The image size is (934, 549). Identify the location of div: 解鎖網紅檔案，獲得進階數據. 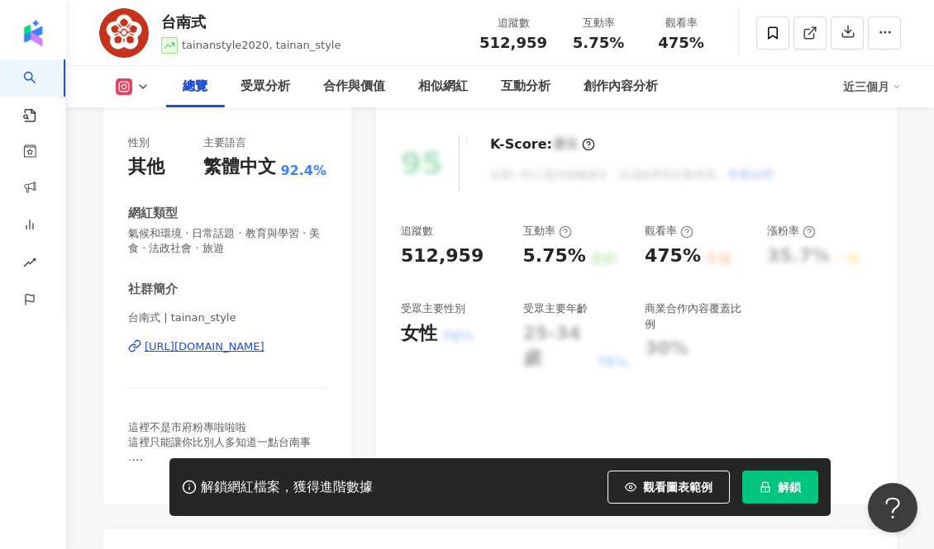
(287, 487).